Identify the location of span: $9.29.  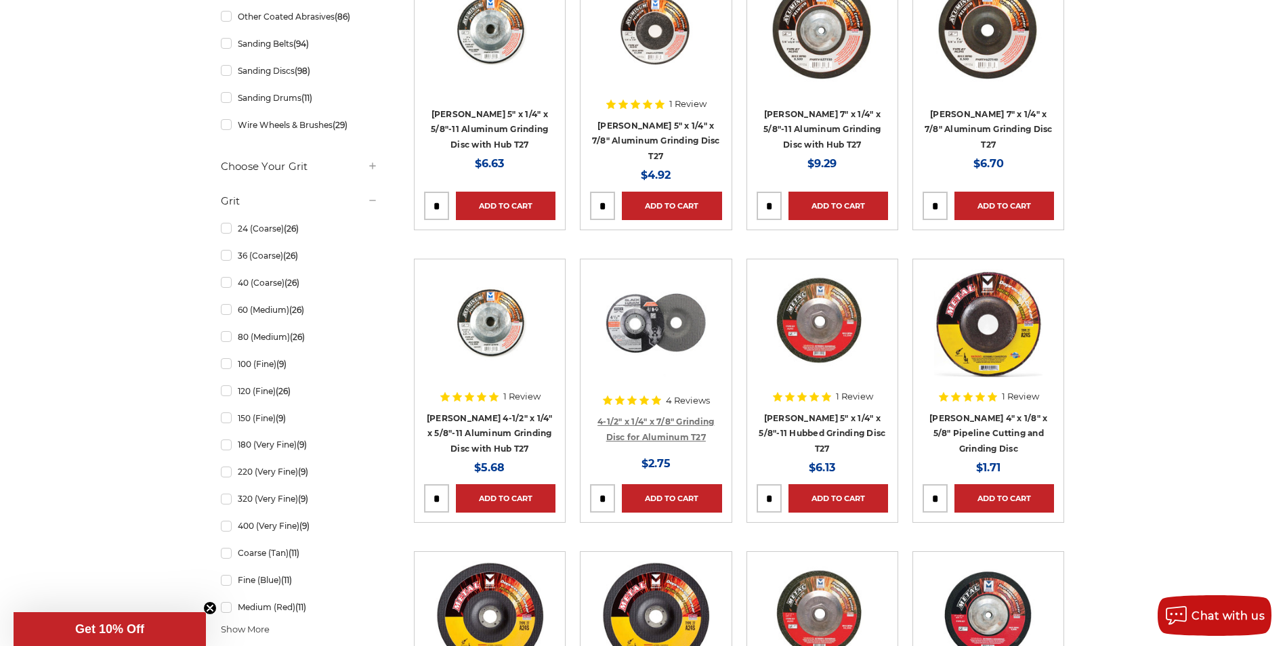
(822, 163).